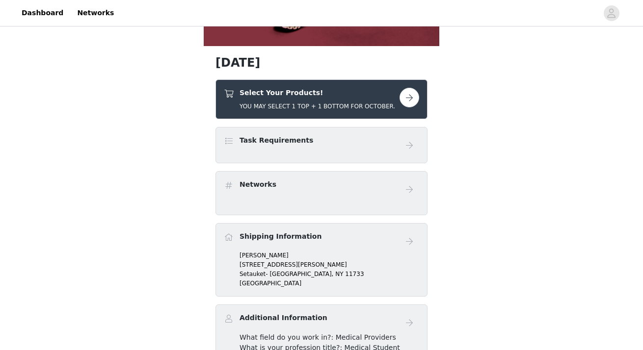 The image size is (643, 350). Describe the element at coordinates (280, 236) in the screenshot. I see `h4: Shipping Information` at that location.